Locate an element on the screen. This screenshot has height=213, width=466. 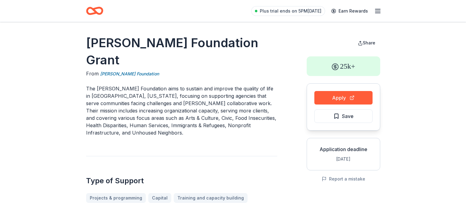
button: Apply is located at coordinates (344, 98).